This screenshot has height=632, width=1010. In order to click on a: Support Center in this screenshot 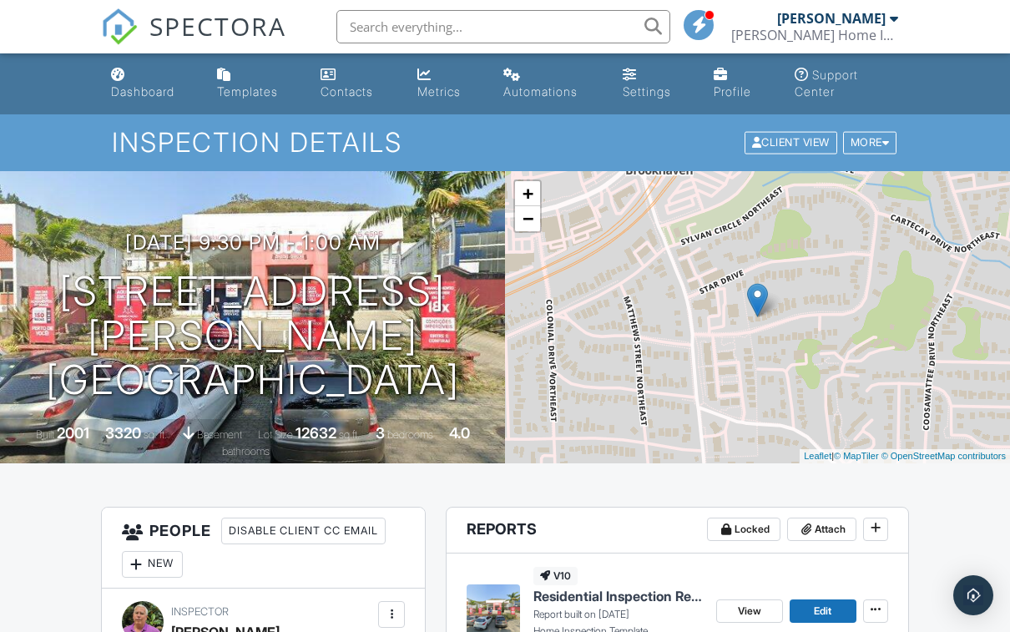, I will do `click(847, 83)`.